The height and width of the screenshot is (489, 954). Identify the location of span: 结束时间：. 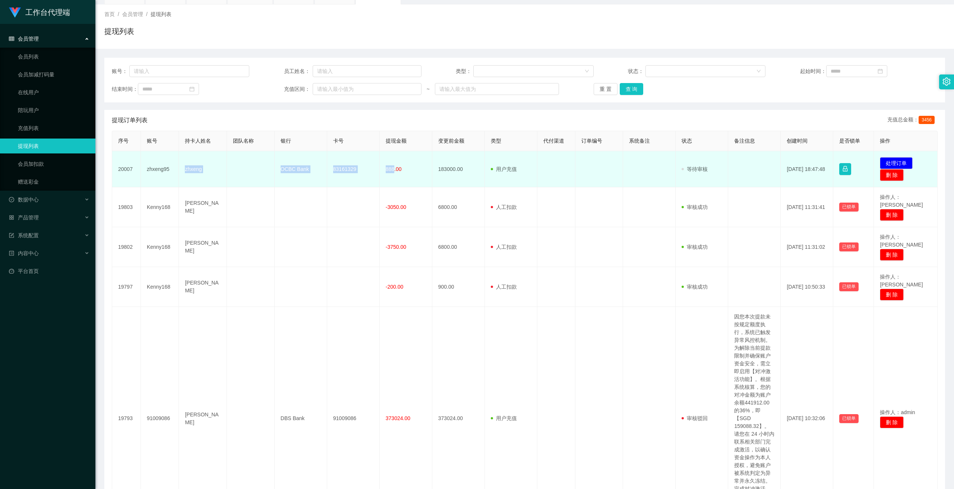
(125, 89).